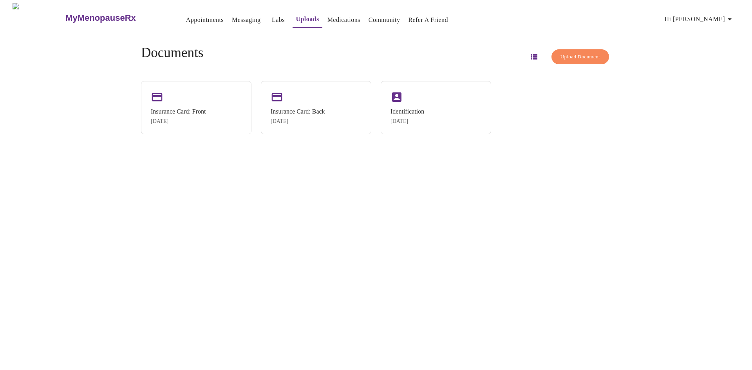 The image size is (752, 370). I want to click on button: Upload Document, so click(580, 57).